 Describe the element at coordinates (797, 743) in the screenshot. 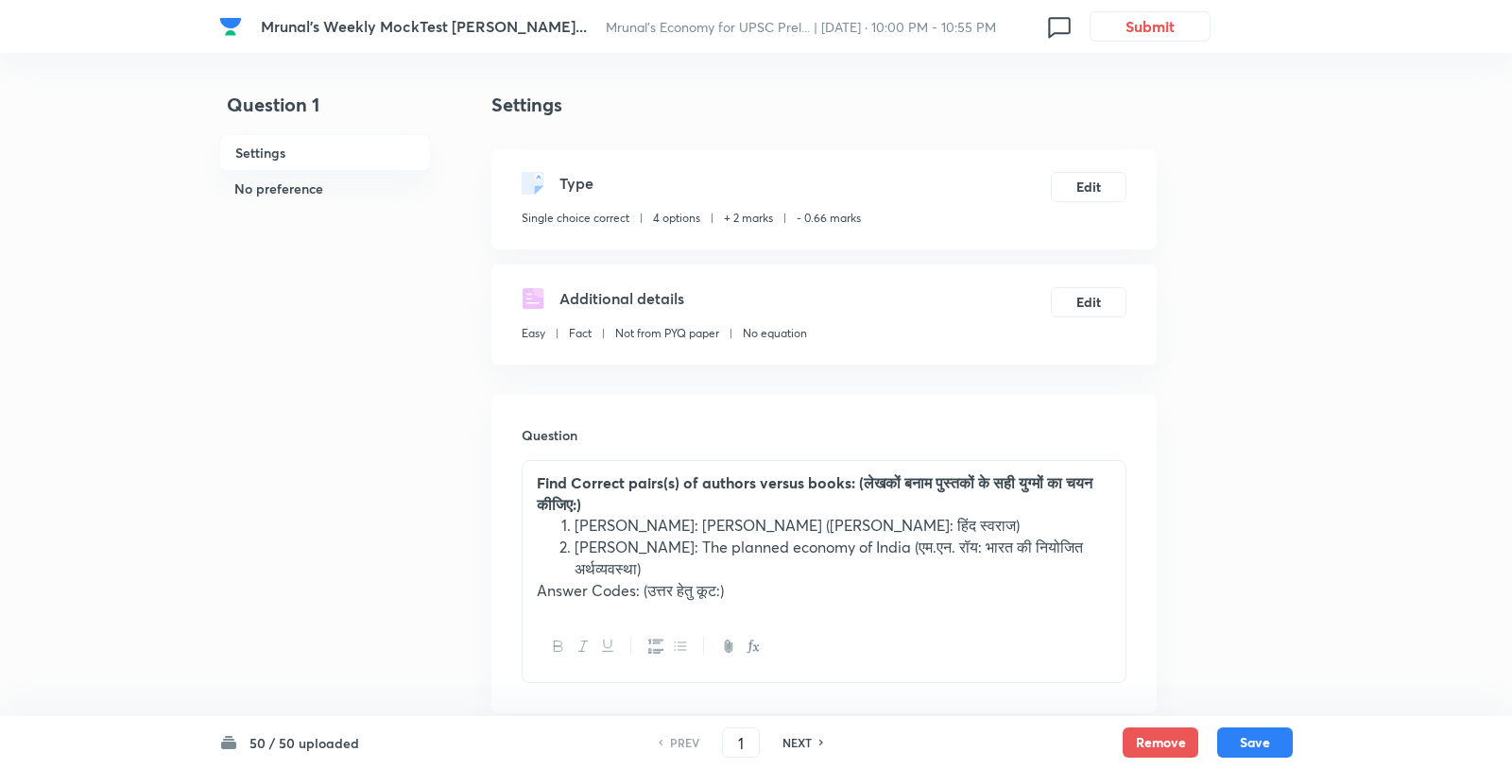

I see `h6: NEXT` at that location.